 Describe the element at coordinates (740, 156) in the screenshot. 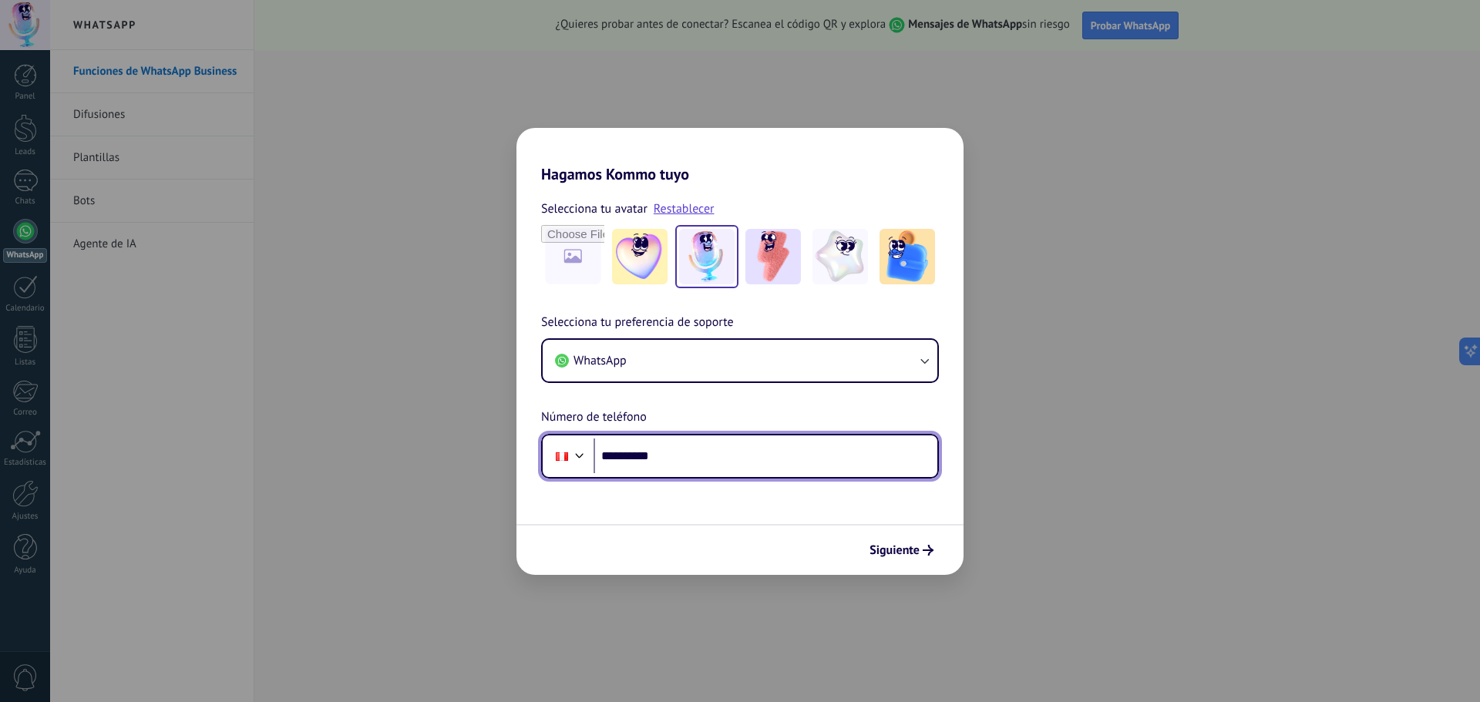

I see `h2: Hagamos Kommo tuyo` at that location.